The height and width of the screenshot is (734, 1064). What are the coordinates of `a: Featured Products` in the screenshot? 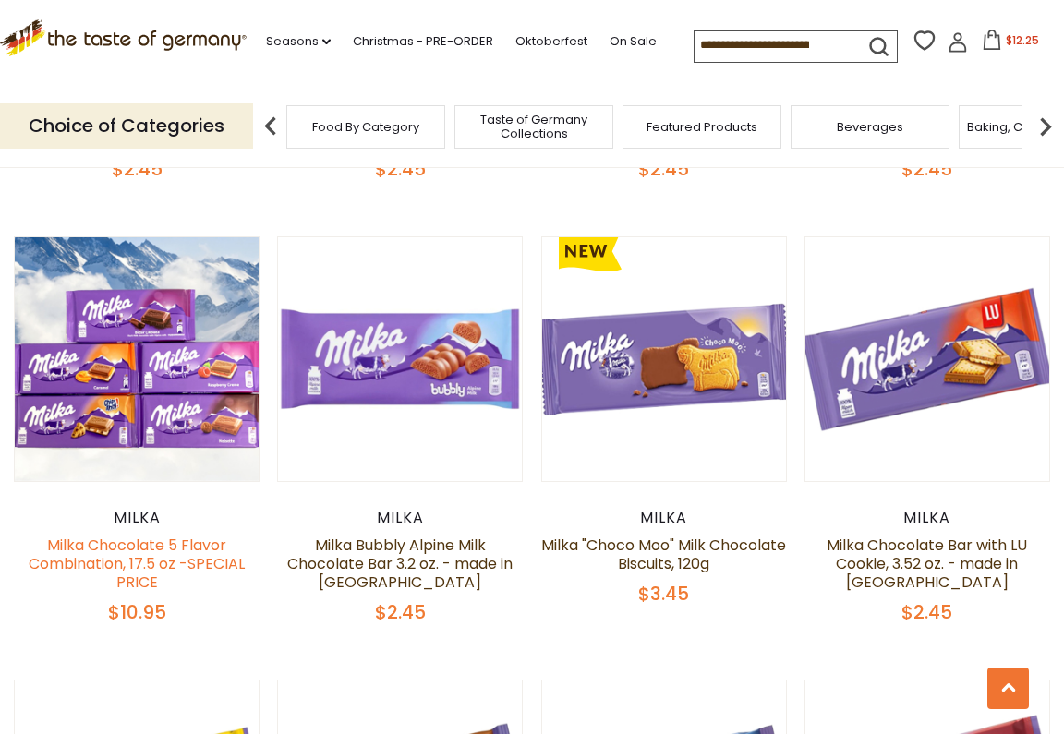 It's located at (702, 126).